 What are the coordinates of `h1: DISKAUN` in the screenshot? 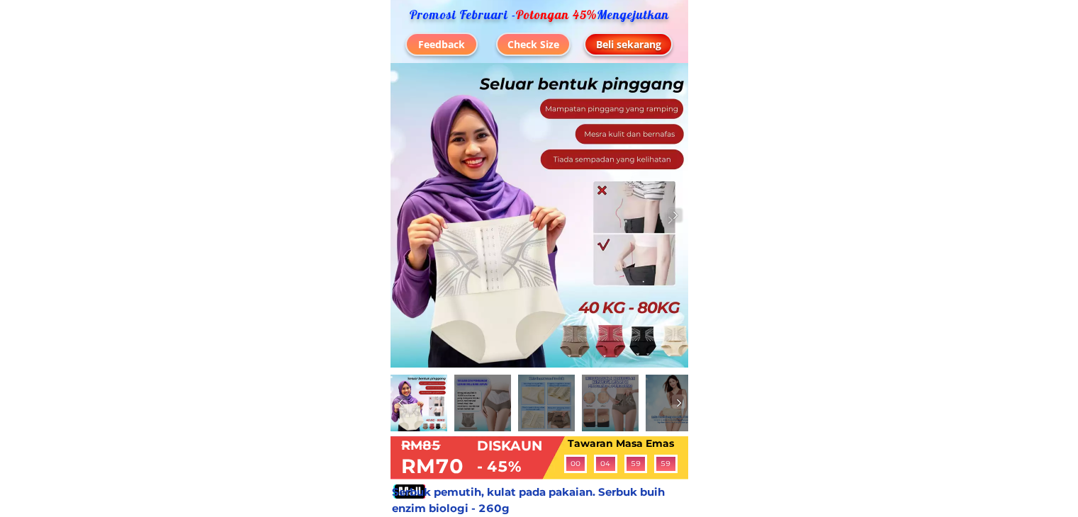 It's located at (510, 446).